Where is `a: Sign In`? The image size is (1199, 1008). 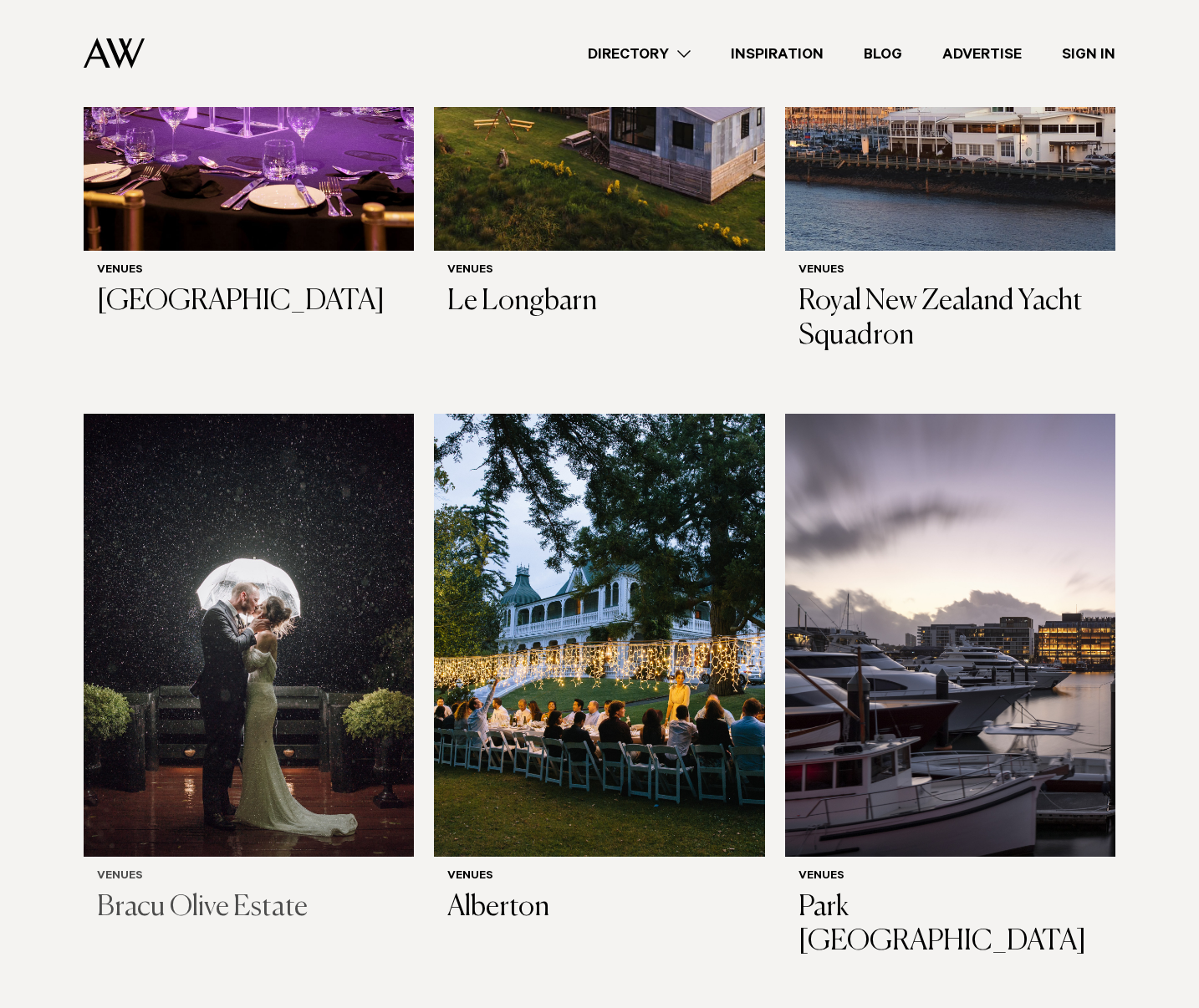 a: Sign In is located at coordinates (1089, 54).